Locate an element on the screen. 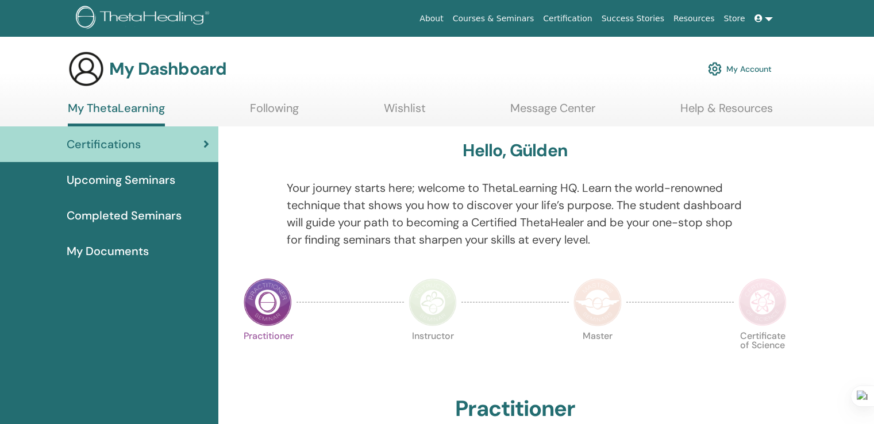  img: cog.svg is located at coordinates (715, 69).